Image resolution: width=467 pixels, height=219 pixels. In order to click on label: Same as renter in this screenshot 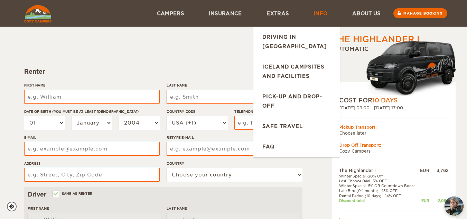, I will do `click(73, 193)`.